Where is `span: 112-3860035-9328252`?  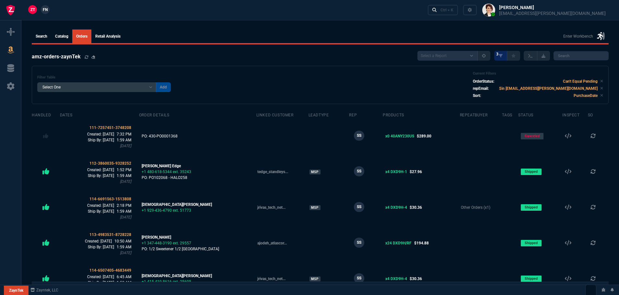 span: 112-3860035-9328252 is located at coordinates (110, 163).